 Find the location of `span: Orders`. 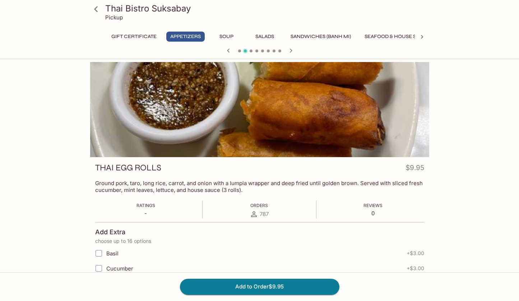

span: Orders is located at coordinates (259, 205).